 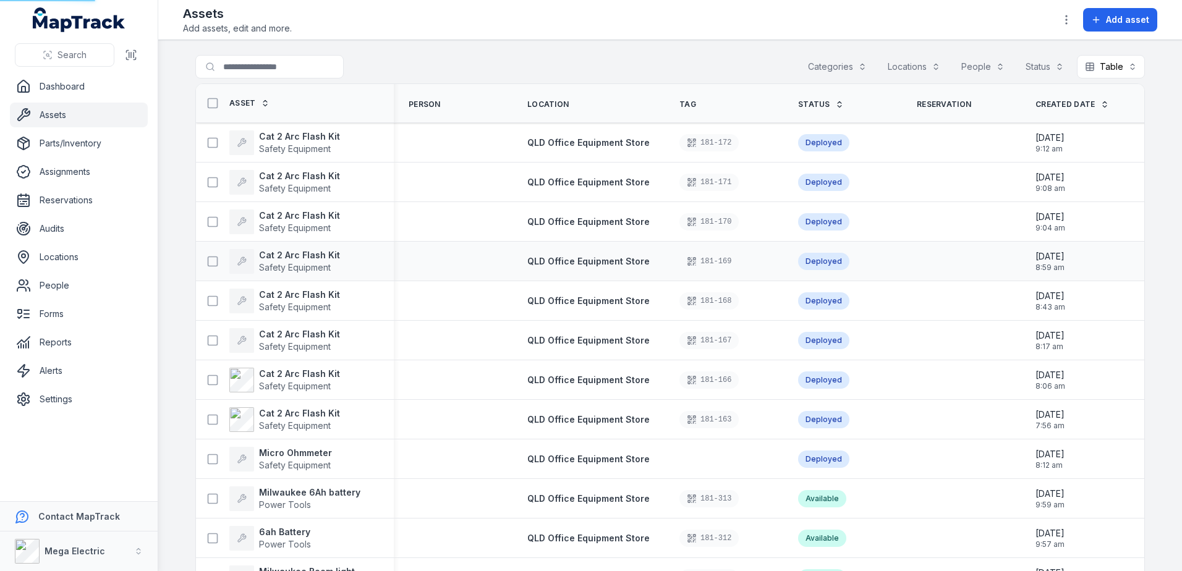 What do you see at coordinates (821, 104) in the screenshot?
I see `a: Status` at bounding box center [821, 104].